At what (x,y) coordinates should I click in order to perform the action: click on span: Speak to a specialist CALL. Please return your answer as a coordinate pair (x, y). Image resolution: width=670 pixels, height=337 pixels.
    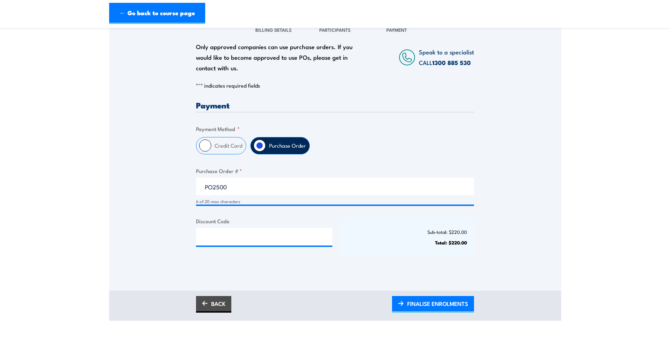
    Looking at the image, I should click on (447, 57).